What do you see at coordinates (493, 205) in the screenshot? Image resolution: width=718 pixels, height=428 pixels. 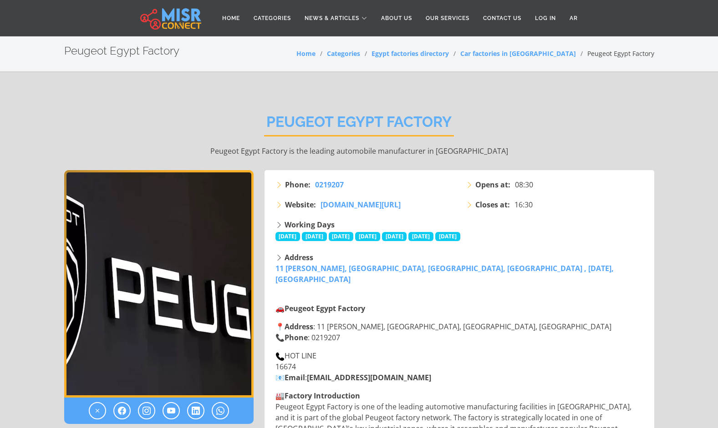 I see `strong: Closes at:` at bounding box center [493, 205].